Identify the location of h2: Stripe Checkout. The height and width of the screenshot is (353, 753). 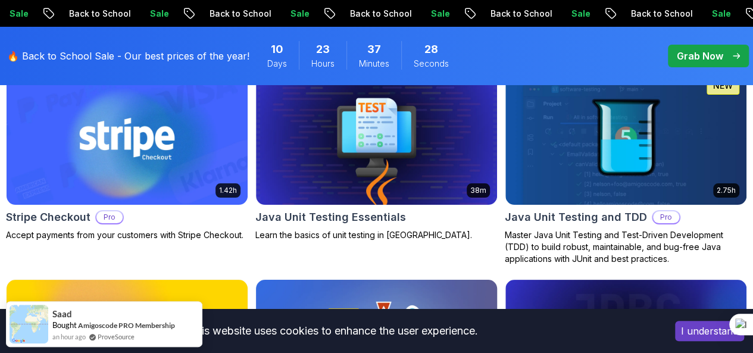
(48, 217).